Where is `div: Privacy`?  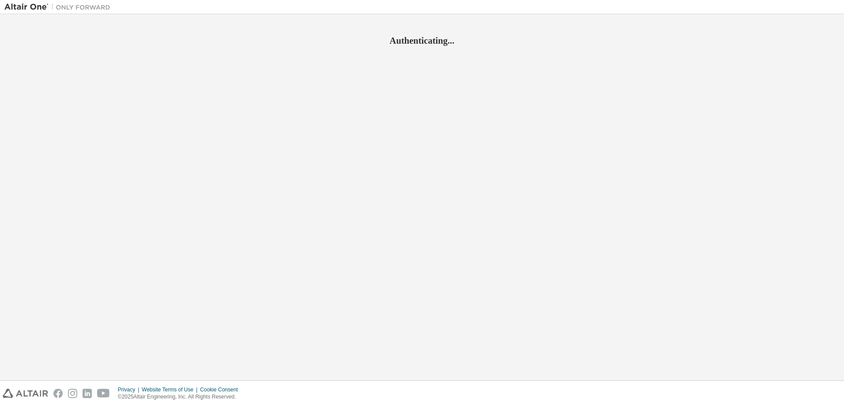 div: Privacy is located at coordinates (130, 390).